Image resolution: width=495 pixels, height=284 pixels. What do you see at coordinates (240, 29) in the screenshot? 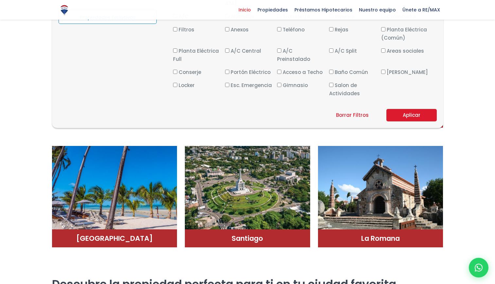
I see `span: Anexos` at bounding box center [240, 29].